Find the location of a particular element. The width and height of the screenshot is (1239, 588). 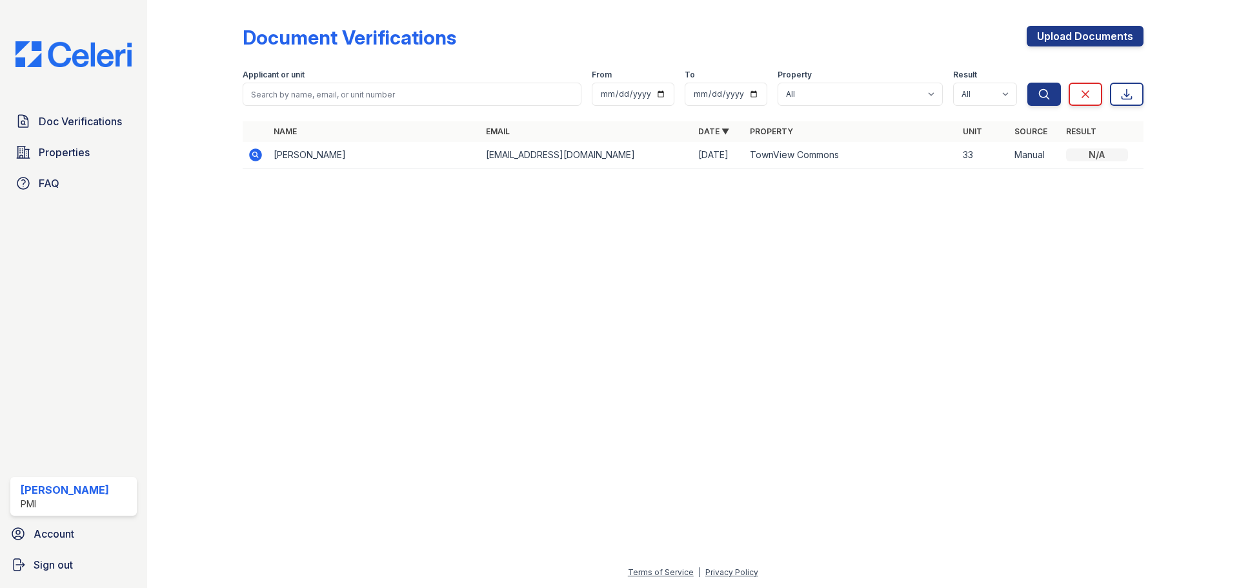

button: Sign out is located at coordinates (74, 565).